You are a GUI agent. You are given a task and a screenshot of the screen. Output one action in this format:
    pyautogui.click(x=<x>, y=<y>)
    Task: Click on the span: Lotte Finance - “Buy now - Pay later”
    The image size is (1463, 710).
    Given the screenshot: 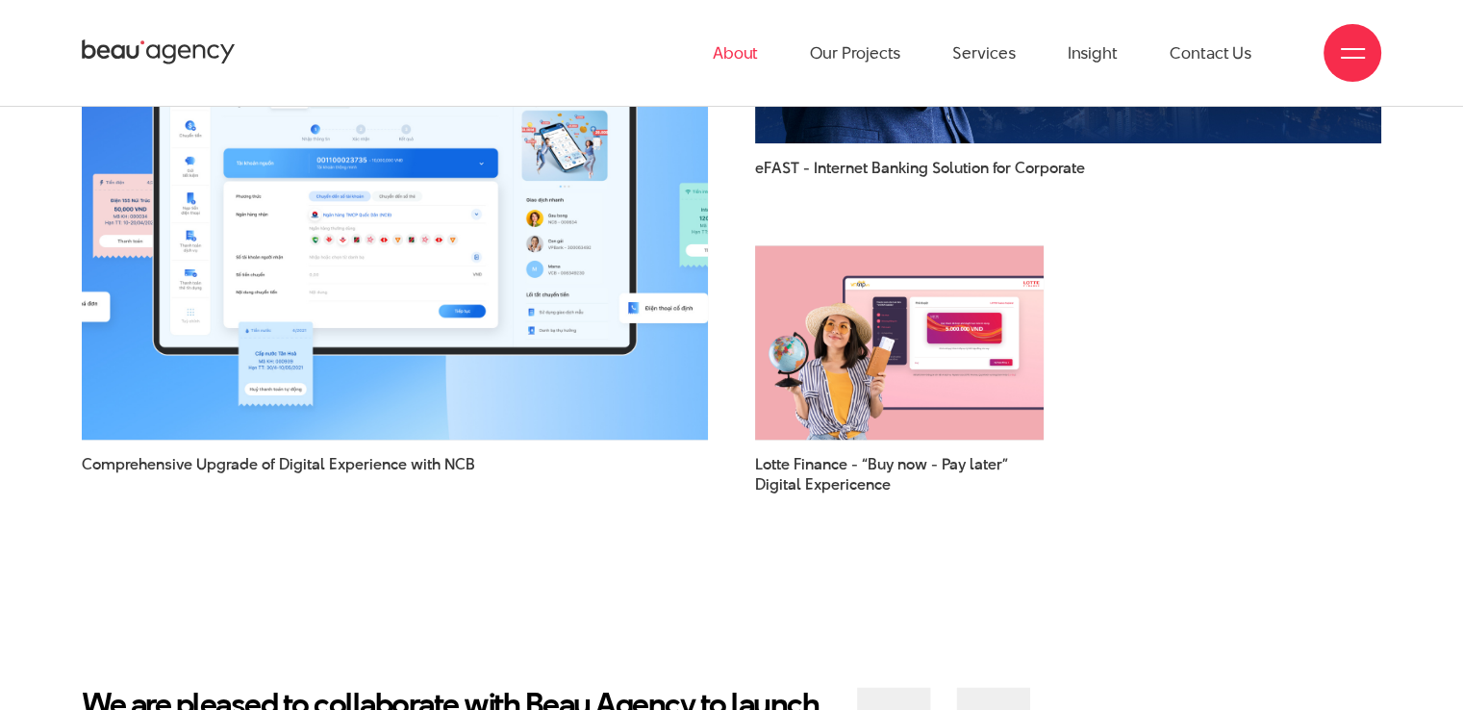 What is the action you would take?
    pyautogui.click(x=899, y=474)
    